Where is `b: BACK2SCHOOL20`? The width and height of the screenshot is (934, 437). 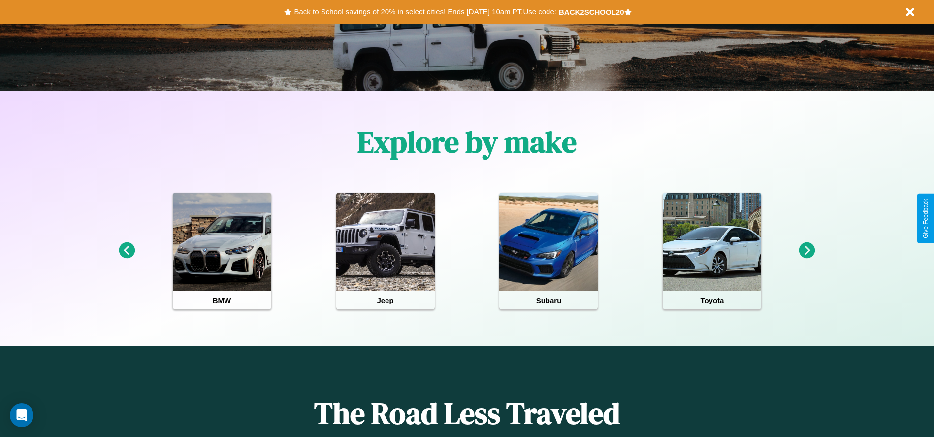 b: BACK2SCHOOL20 is located at coordinates (592, 12).